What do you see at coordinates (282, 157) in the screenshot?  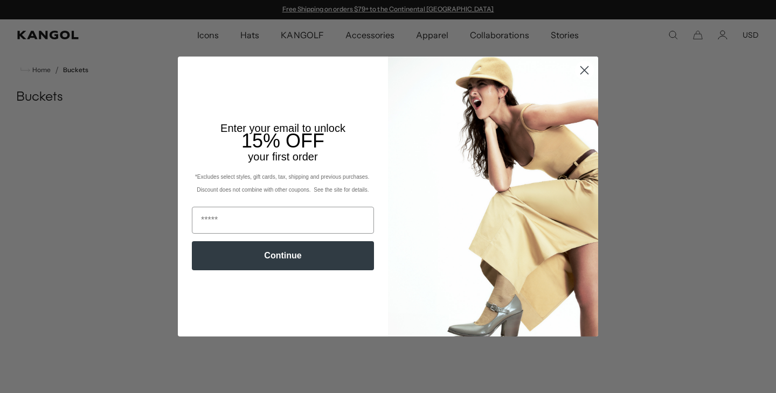 I see `span: your first order` at bounding box center [282, 157].